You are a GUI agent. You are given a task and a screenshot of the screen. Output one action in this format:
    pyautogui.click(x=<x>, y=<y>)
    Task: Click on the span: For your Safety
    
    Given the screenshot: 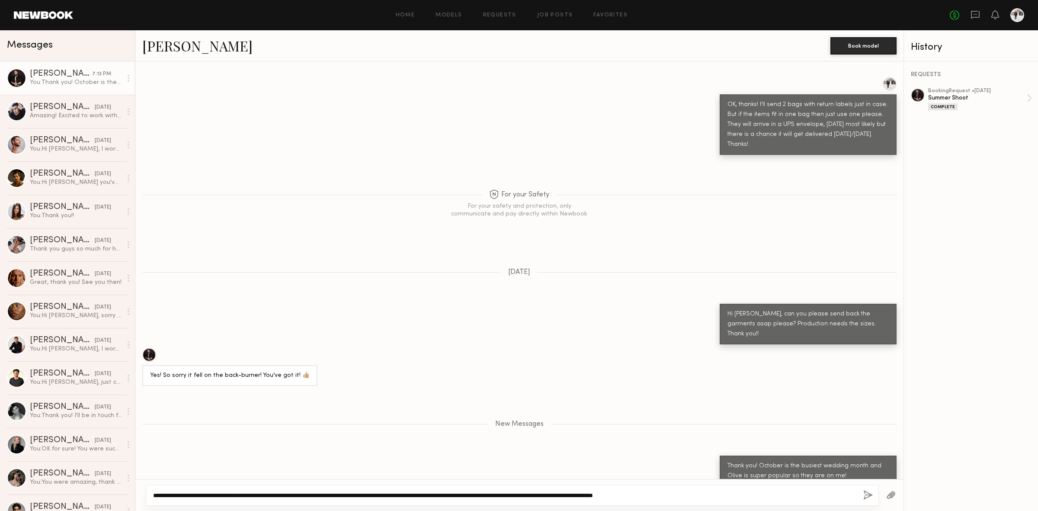 What is the action you would take?
    pyautogui.click(x=519, y=195)
    